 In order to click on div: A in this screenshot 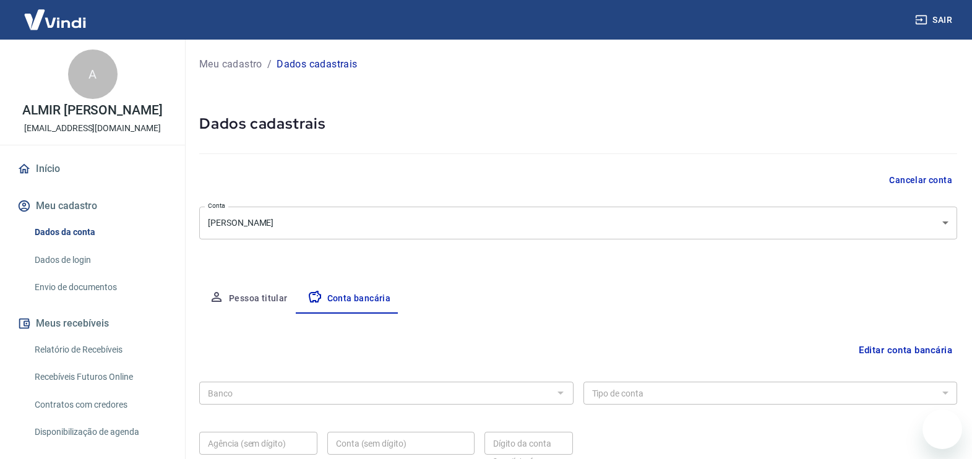, I will do `click(93, 74)`.